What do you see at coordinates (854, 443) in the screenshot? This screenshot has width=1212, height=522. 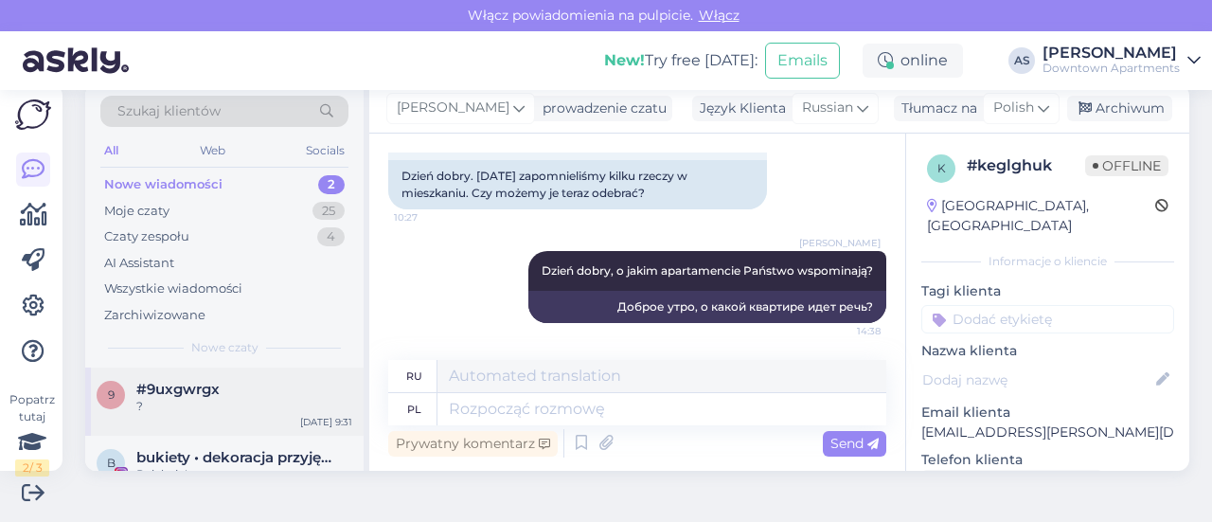 I see `span: Send` at bounding box center [854, 443].